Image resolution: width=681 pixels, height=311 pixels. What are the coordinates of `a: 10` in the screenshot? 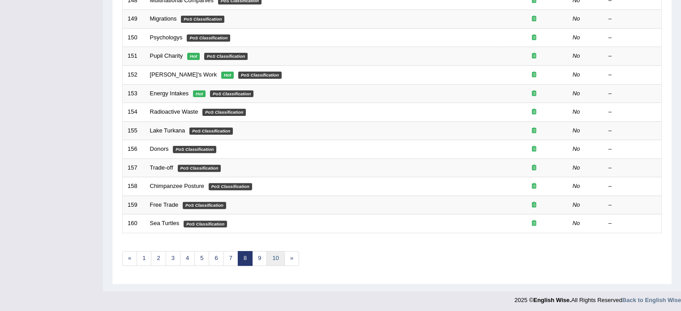 It's located at (275, 258).